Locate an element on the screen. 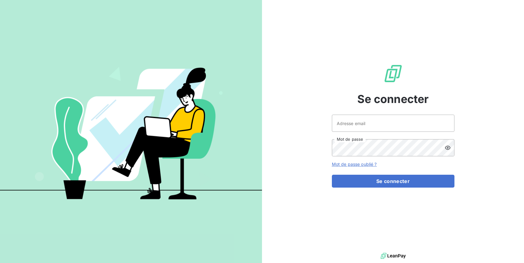 Image resolution: width=524 pixels, height=263 pixels. img: logo is located at coordinates (393, 256).